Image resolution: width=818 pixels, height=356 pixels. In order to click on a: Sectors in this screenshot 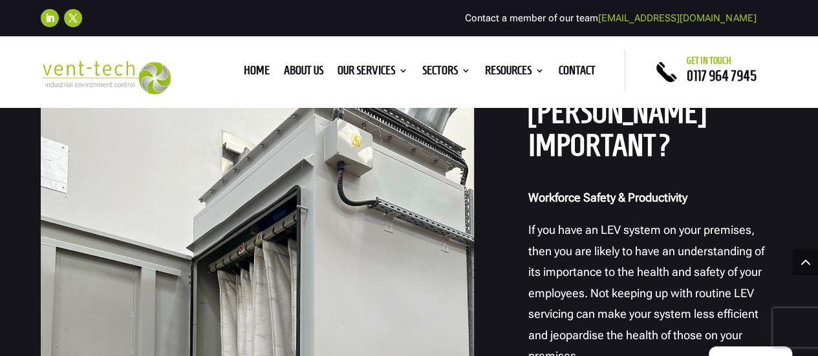, I will do `click(446, 73)`.